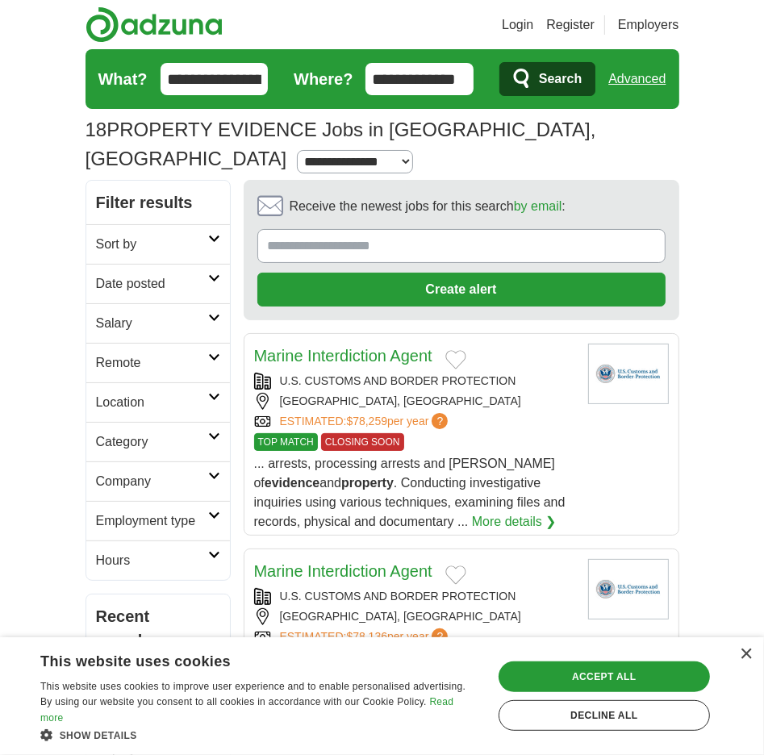 The image size is (764, 755). What do you see at coordinates (158, 362) in the screenshot?
I see `a: Remote` at bounding box center [158, 362].